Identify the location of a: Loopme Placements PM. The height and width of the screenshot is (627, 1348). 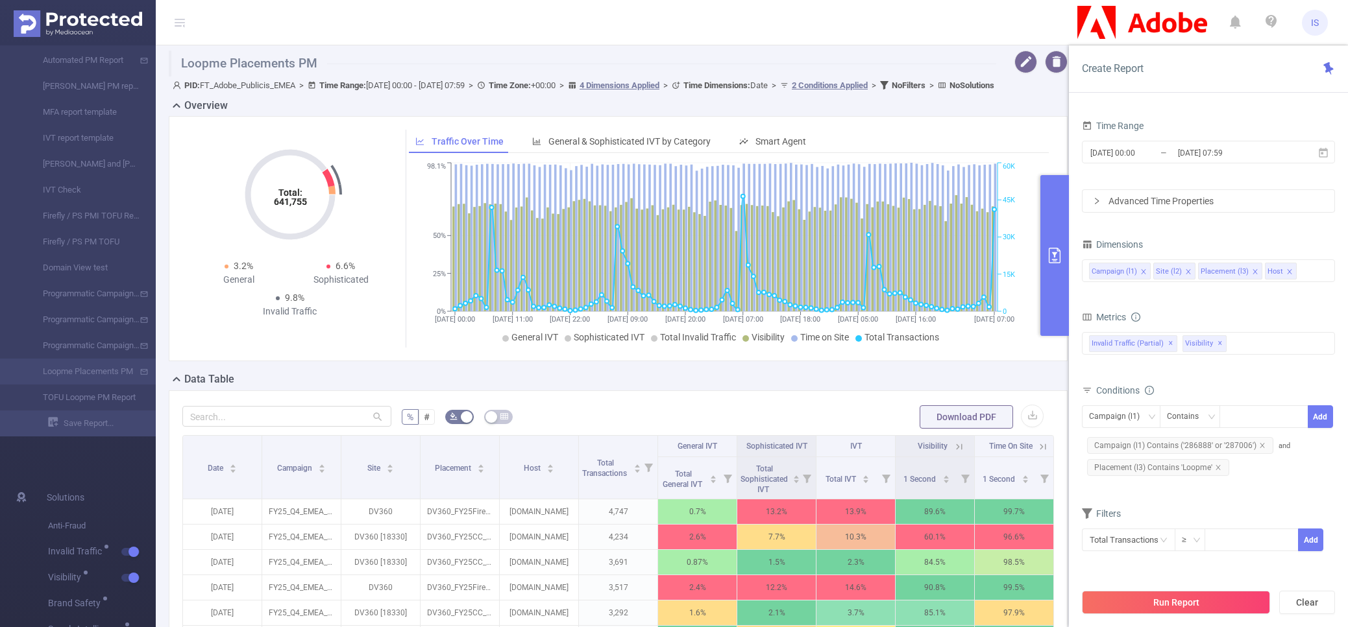
(83, 372).